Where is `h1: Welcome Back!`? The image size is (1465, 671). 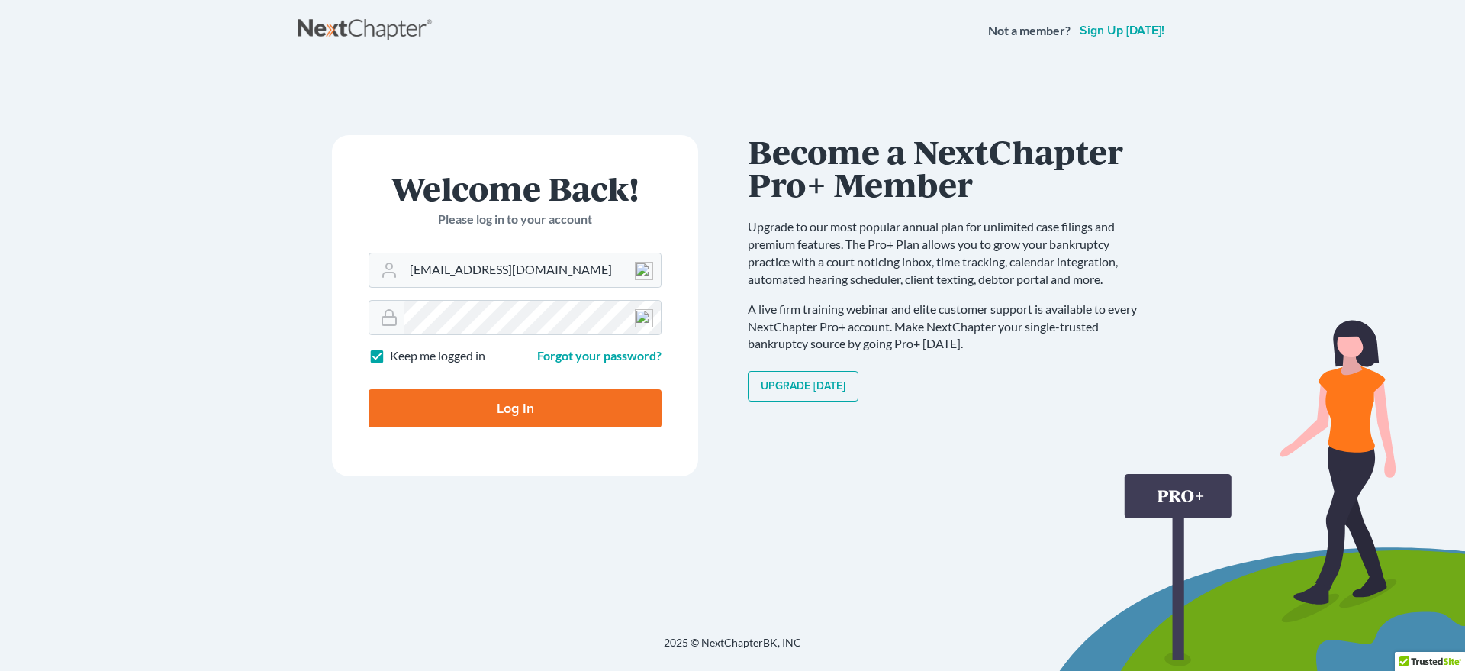
h1: Welcome Back! is located at coordinates (515, 188).